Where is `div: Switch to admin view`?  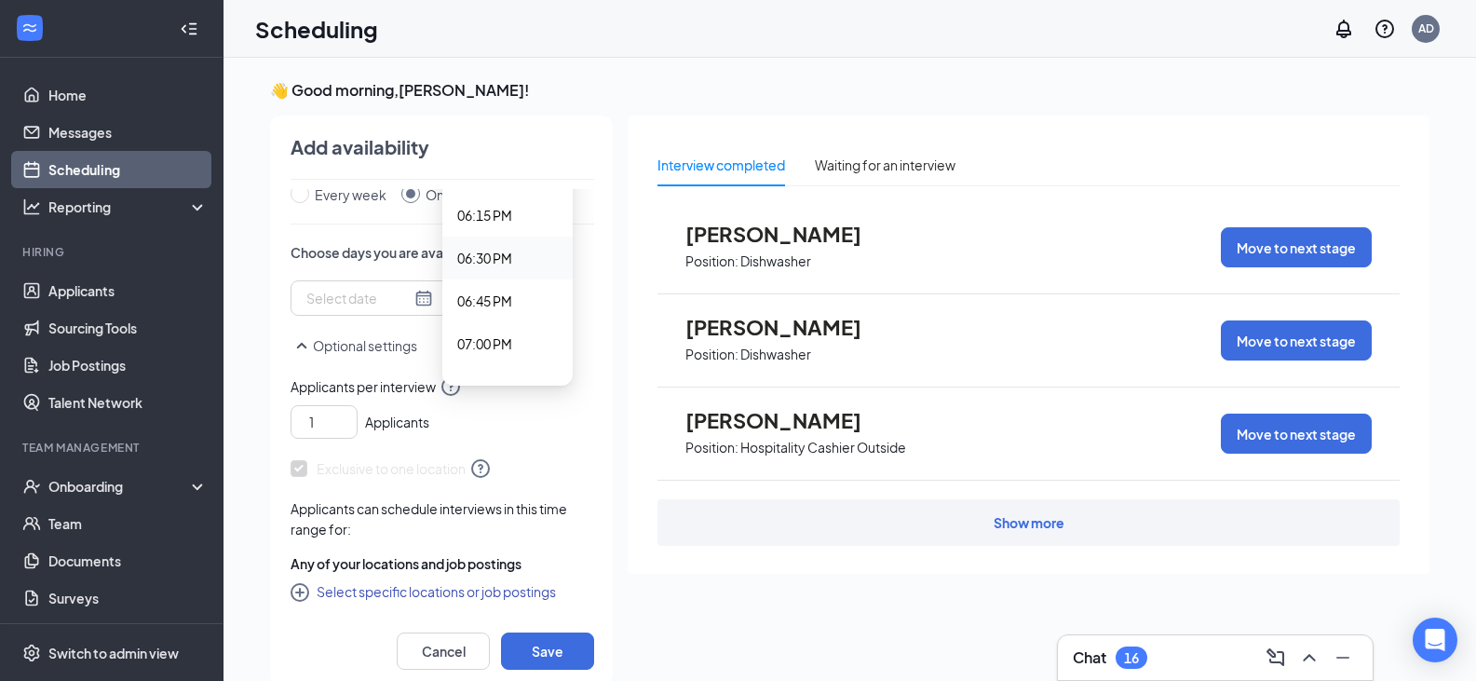
div: Switch to admin view is located at coordinates (114, 653).